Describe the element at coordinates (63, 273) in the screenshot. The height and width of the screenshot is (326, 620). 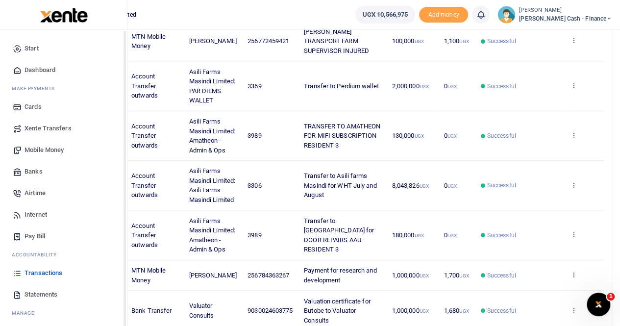
I see `a: Transactions` at that location.